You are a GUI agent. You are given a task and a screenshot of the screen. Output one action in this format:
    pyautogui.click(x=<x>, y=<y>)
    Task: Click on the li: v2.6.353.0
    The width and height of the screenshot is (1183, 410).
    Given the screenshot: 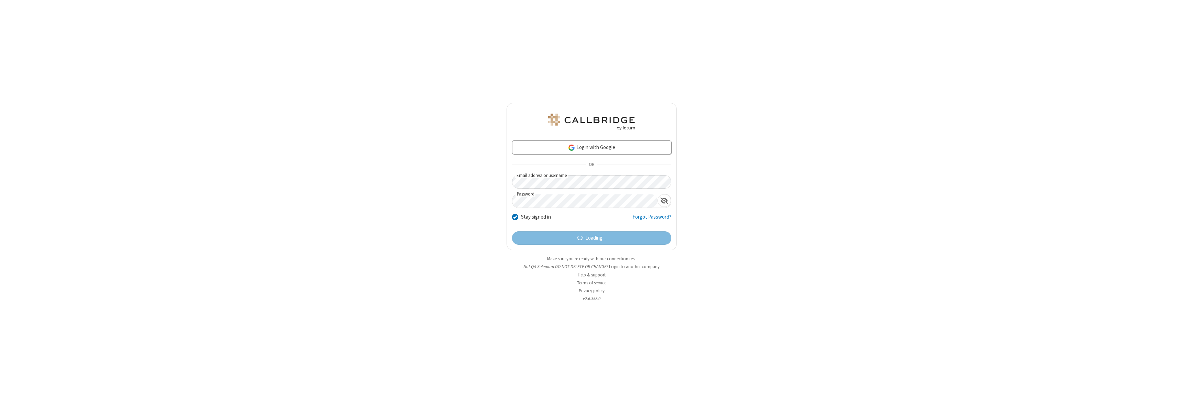 What is the action you would take?
    pyautogui.click(x=592, y=298)
    